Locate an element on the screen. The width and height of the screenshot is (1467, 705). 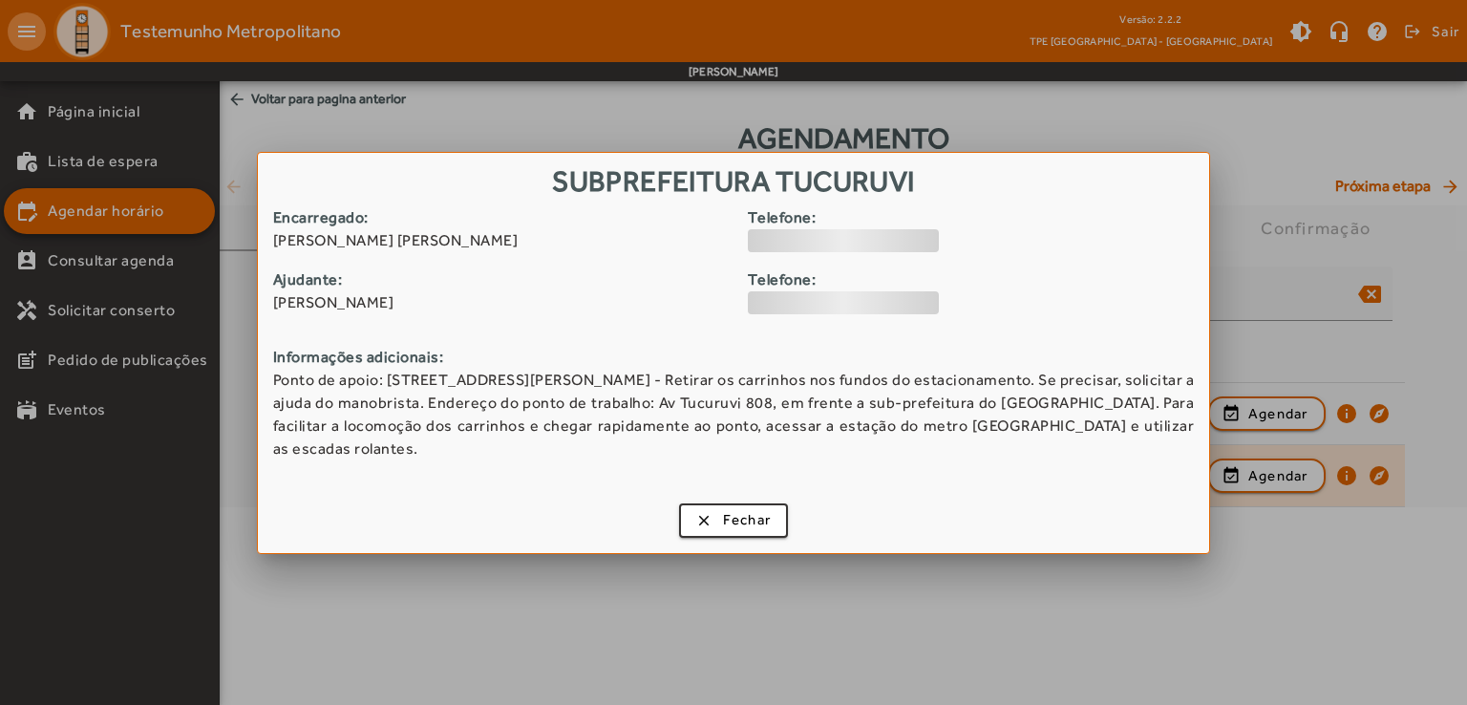
strong: Ajudante: is located at coordinates (503, 280).